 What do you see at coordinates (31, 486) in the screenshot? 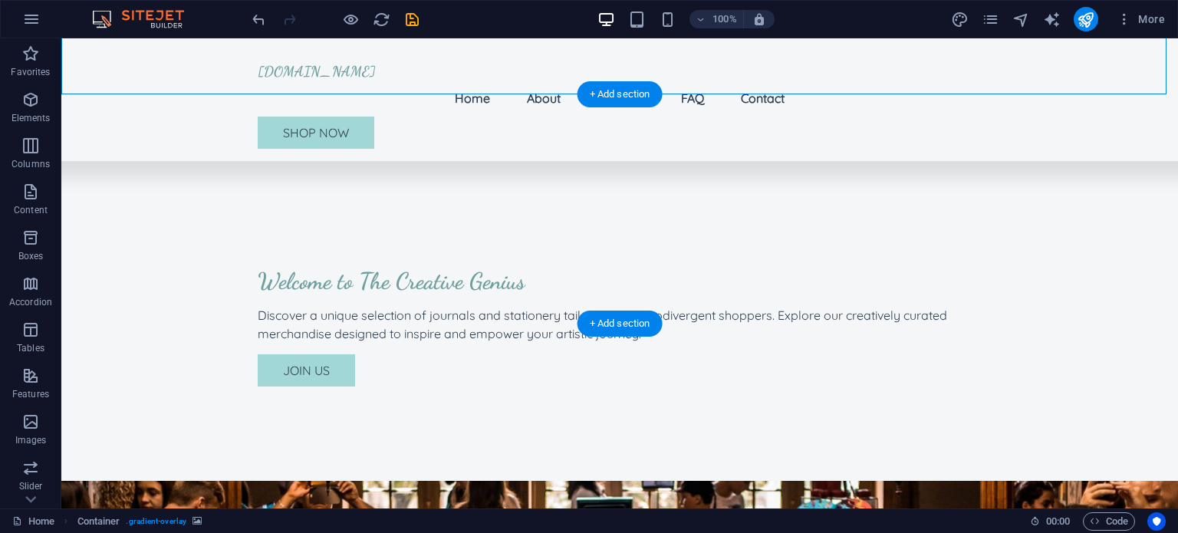
I see `p: Slider` at bounding box center [31, 486].